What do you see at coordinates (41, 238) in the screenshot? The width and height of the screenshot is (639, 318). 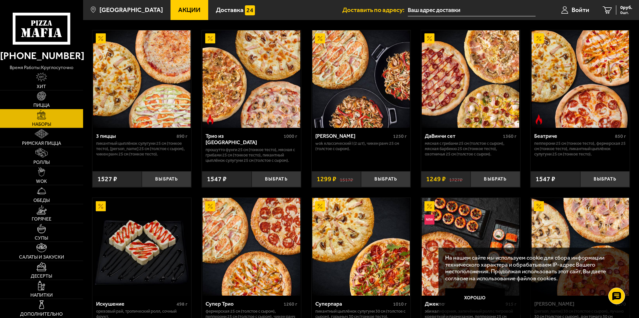 I see `span: Супы` at bounding box center [41, 238].